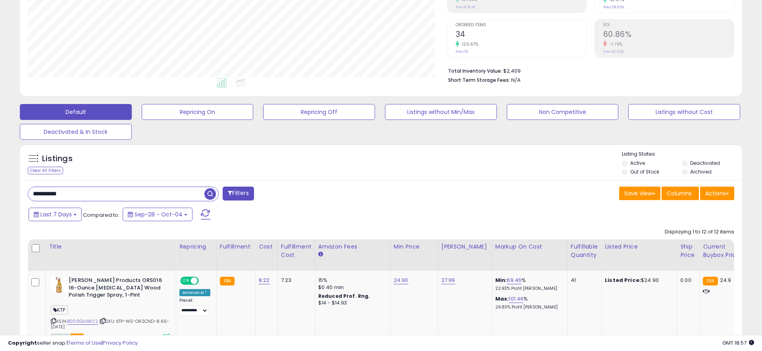 The width and height of the screenshot is (762, 351). I want to click on div: Displaying 1 to 12 of 12 items, so click(700, 232).